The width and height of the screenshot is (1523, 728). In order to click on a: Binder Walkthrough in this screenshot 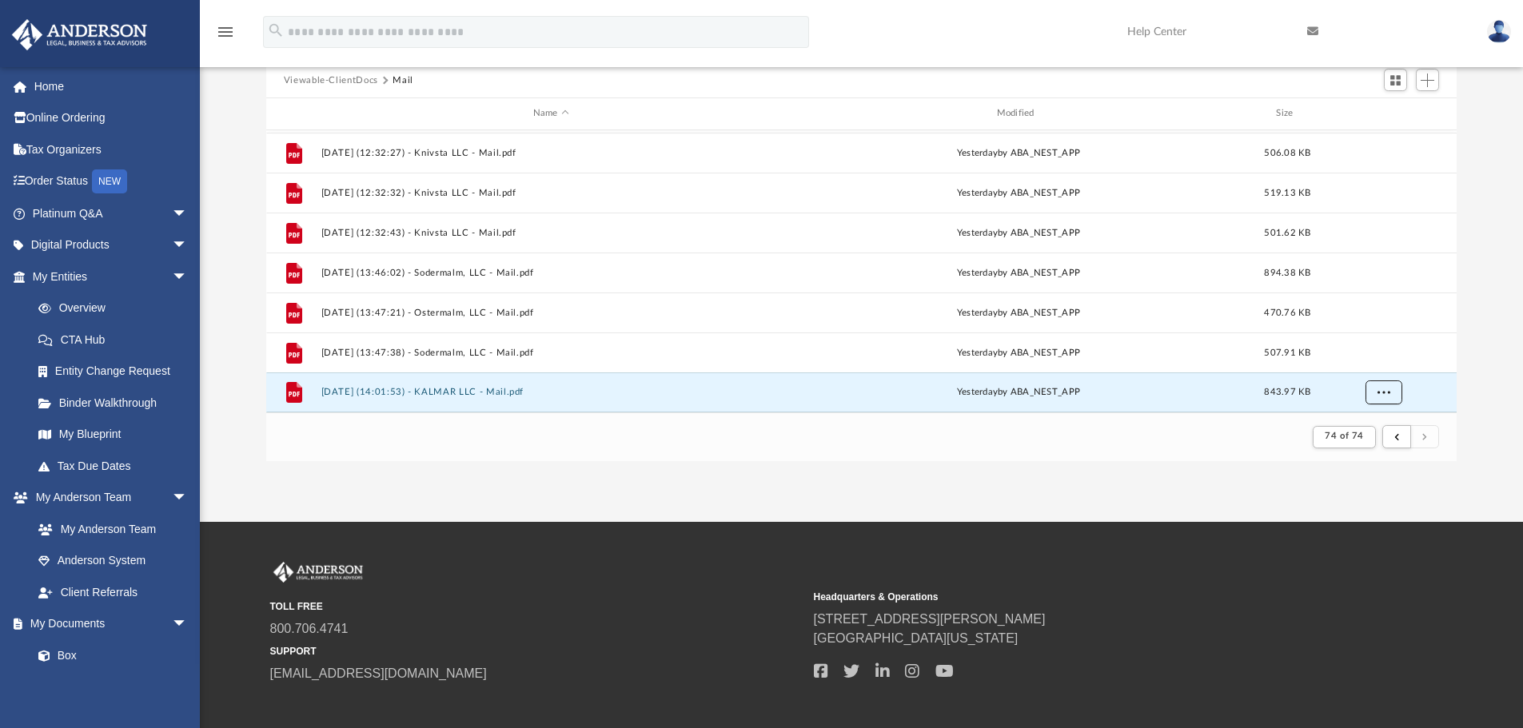, I will do `click(117, 403)`.